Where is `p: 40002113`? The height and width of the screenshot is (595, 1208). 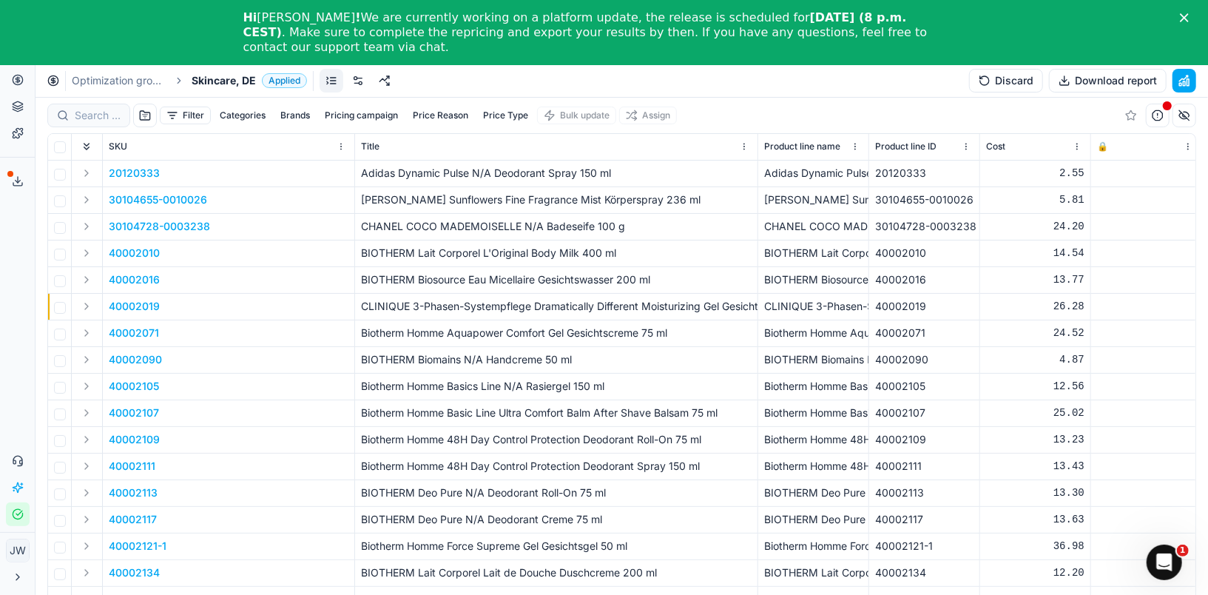
p: 40002113 is located at coordinates (133, 493).